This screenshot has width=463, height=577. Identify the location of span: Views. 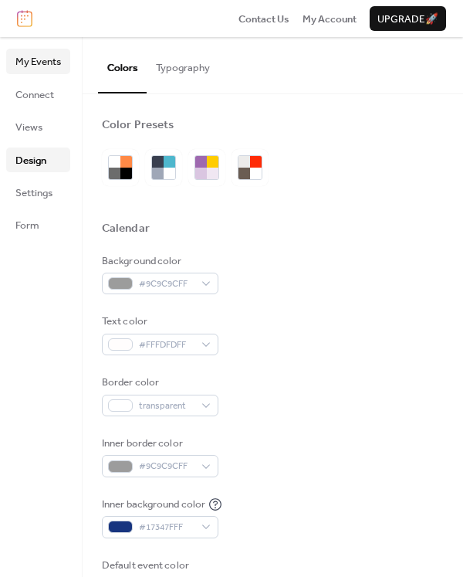
(29, 127).